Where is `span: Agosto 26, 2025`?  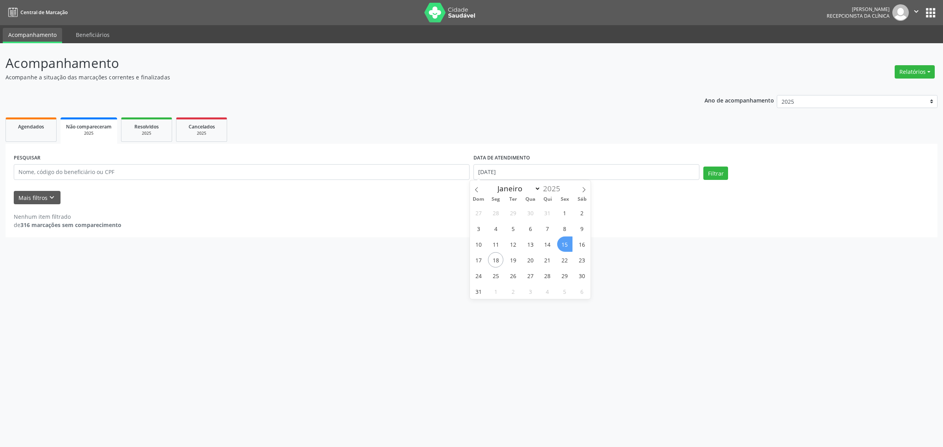 span: Agosto 26, 2025 is located at coordinates (513, 275).